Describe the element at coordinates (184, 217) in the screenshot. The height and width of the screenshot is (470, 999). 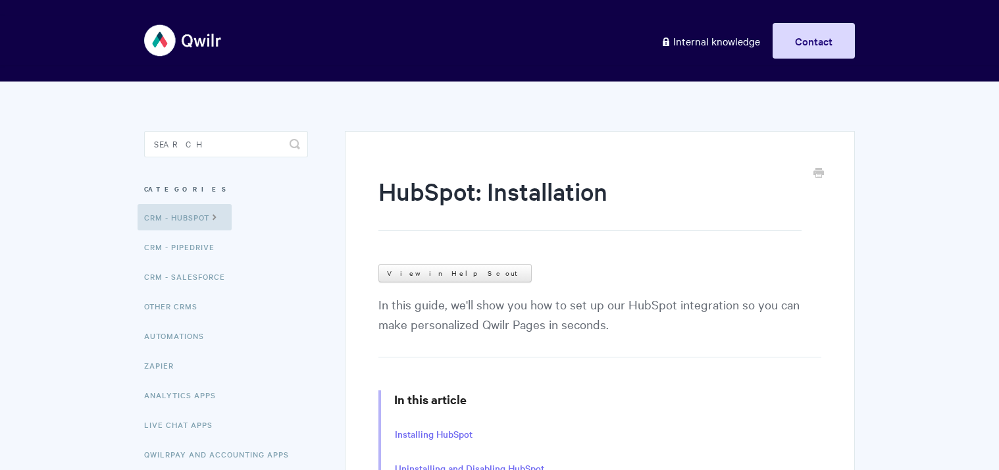
I see `a: CRM - HubSpot` at that location.